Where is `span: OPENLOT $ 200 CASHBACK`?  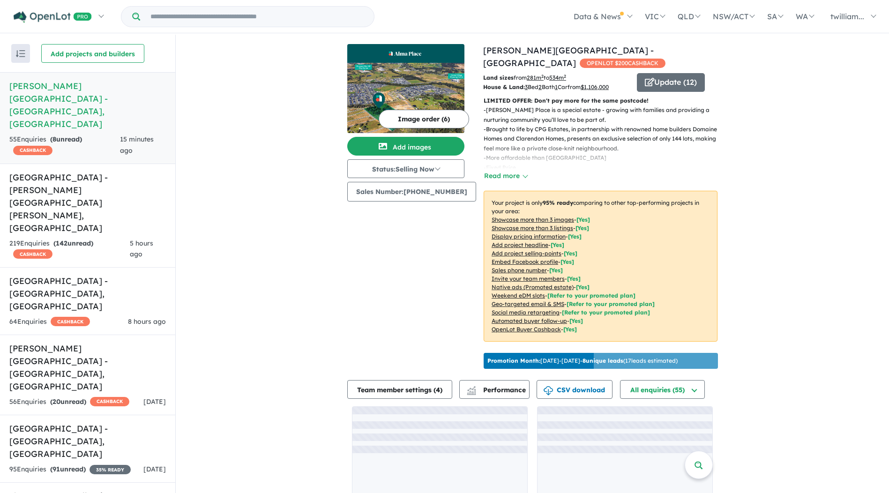 span: OPENLOT $ 200 CASHBACK is located at coordinates (622, 63).